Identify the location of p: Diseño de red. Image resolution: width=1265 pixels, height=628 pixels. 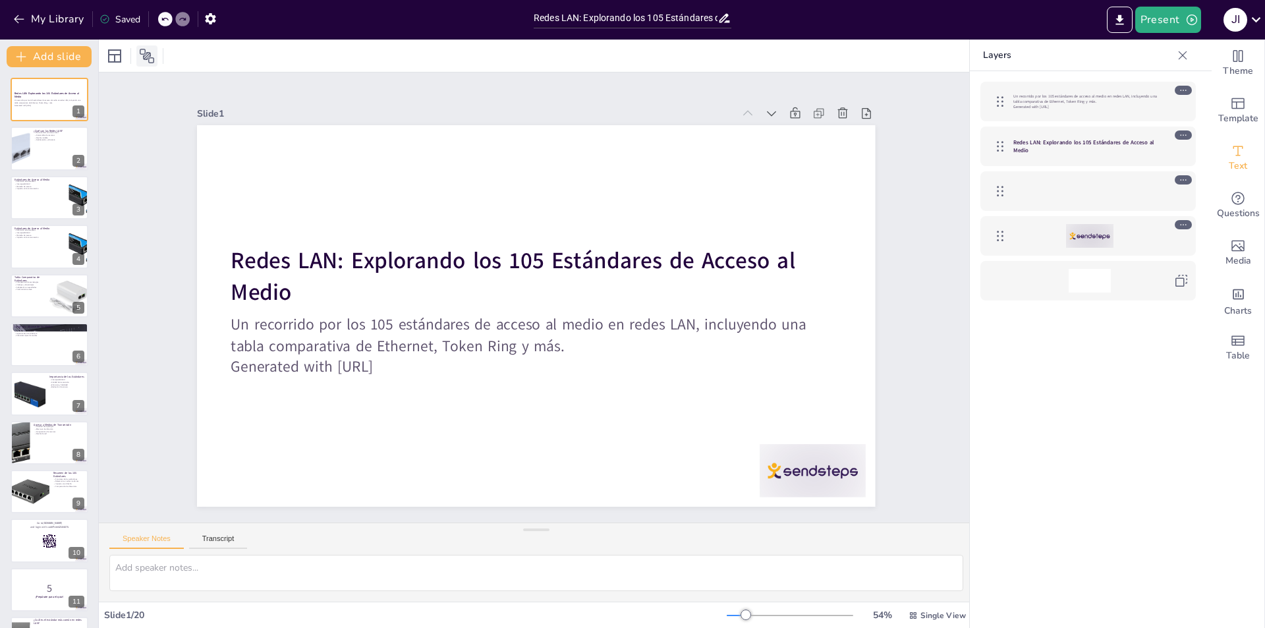
(59, 434).